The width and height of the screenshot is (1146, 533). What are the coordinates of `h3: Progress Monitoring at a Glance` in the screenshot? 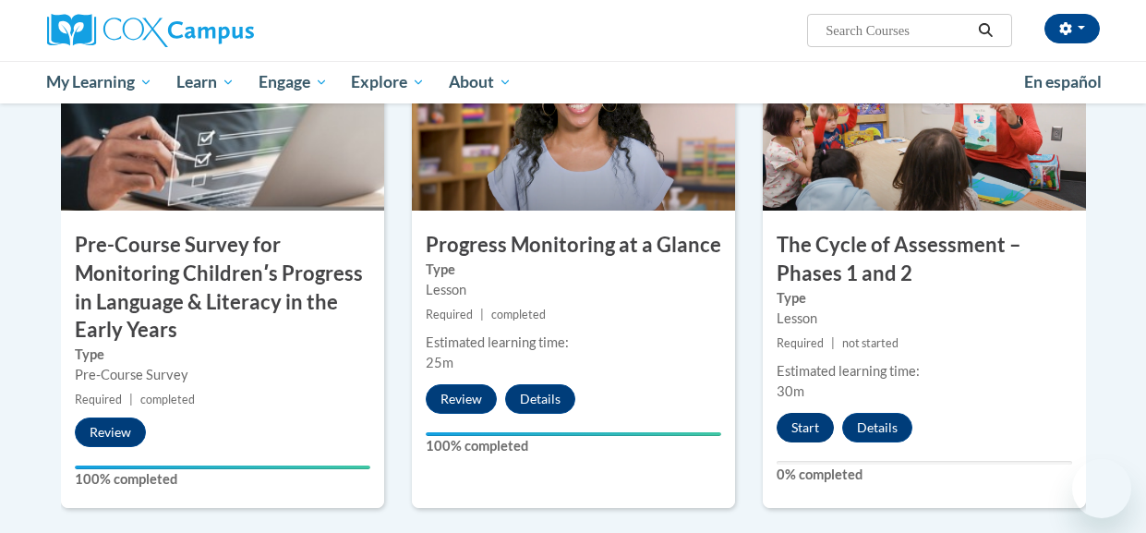 It's located at (574, 245).